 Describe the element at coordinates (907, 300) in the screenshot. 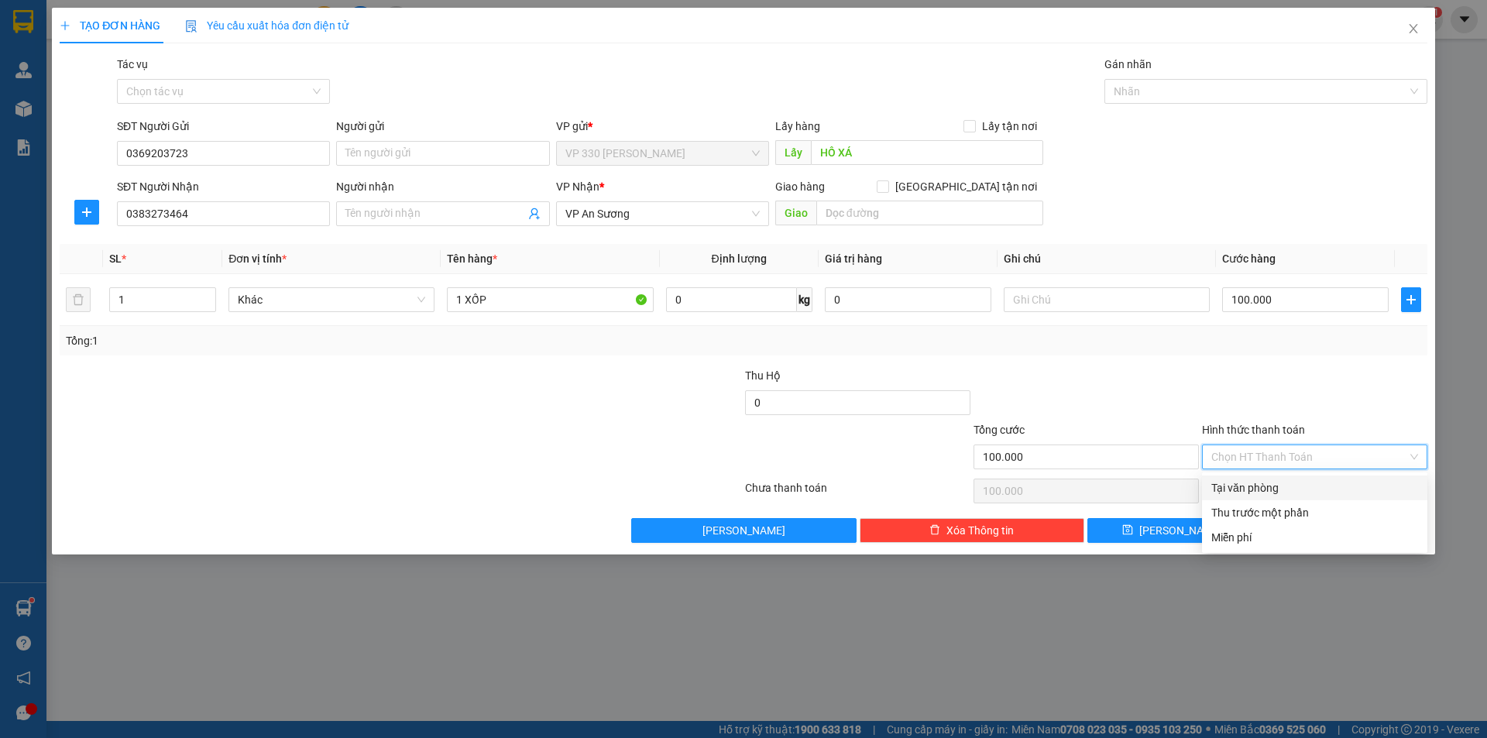

I see `input: 0` at that location.